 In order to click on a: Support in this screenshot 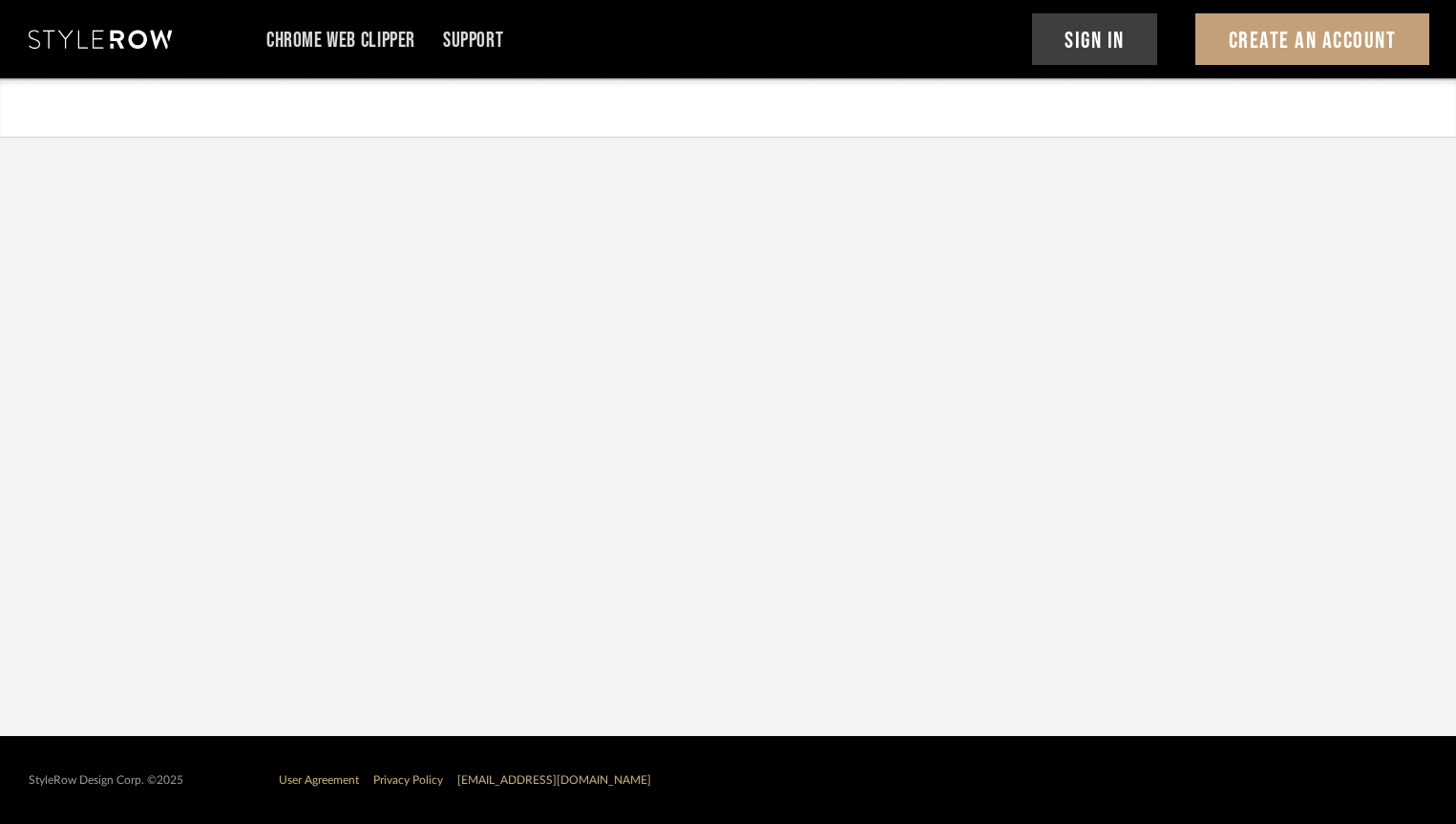, I will do `click(472, 40)`.